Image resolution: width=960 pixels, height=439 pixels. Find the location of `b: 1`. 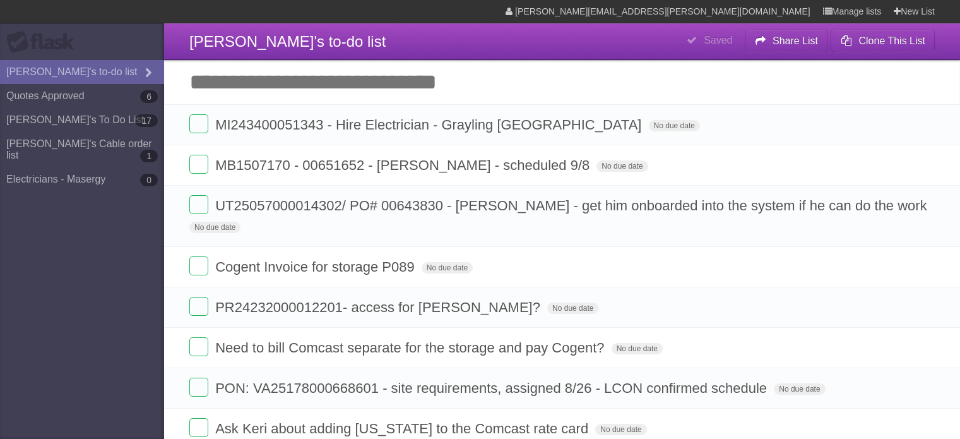

b: 1 is located at coordinates (149, 156).